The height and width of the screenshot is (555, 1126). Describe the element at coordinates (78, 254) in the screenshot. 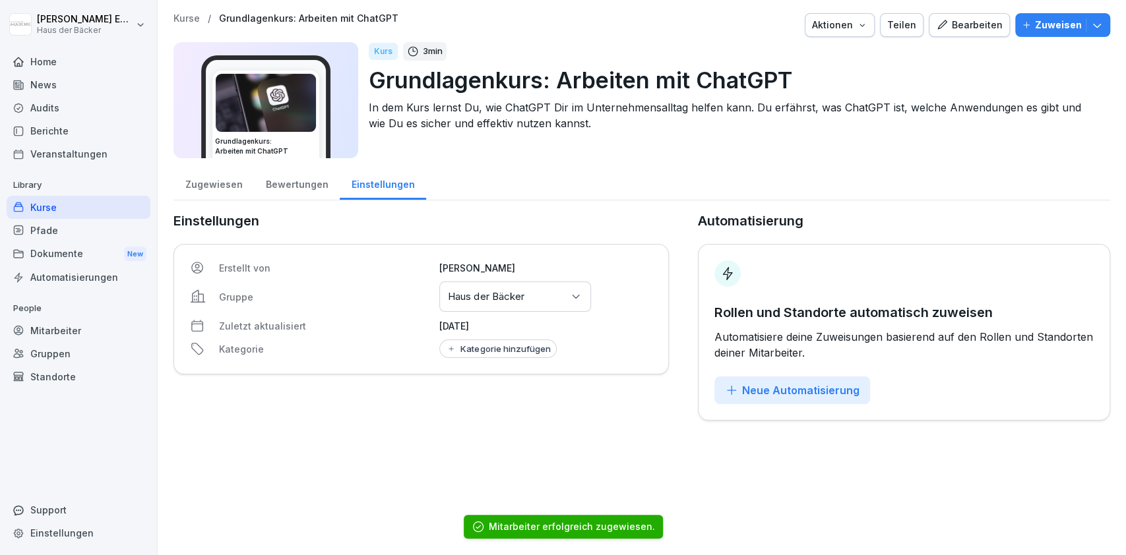

I see `div: Dokumente` at that location.